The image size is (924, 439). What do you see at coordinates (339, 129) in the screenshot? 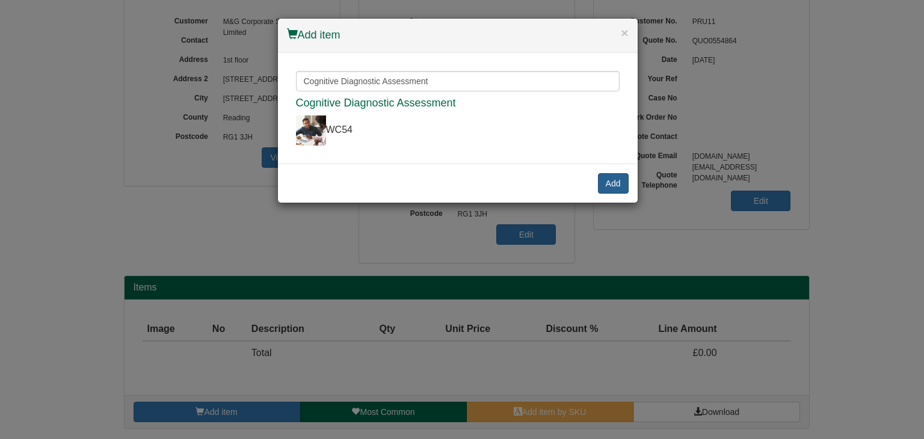
I see `span: WC54` at bounding box center [339, 129].